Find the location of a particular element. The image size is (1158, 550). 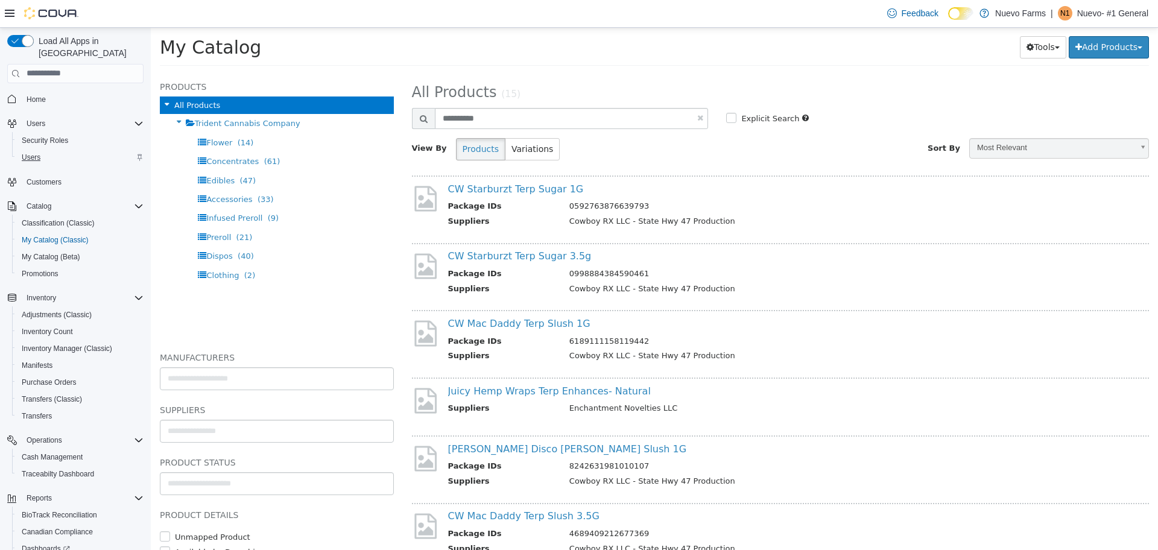

a: CW Mac Daddy Terp Slush 1G is located at coordinates (368, 295).